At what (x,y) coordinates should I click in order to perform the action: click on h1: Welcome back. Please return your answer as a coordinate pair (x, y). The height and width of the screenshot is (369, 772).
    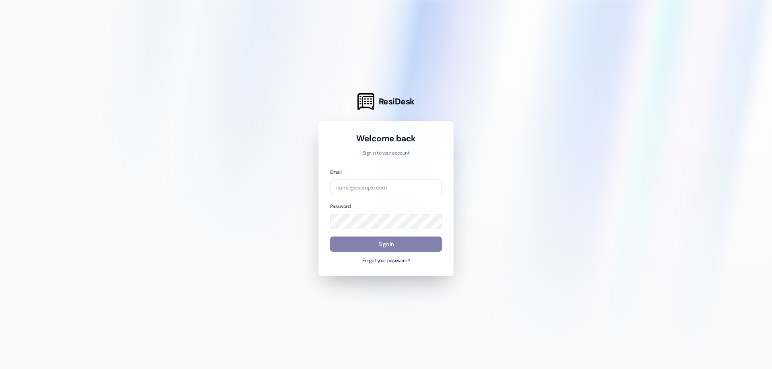
    Looking at the image, I should click on (386, 139).